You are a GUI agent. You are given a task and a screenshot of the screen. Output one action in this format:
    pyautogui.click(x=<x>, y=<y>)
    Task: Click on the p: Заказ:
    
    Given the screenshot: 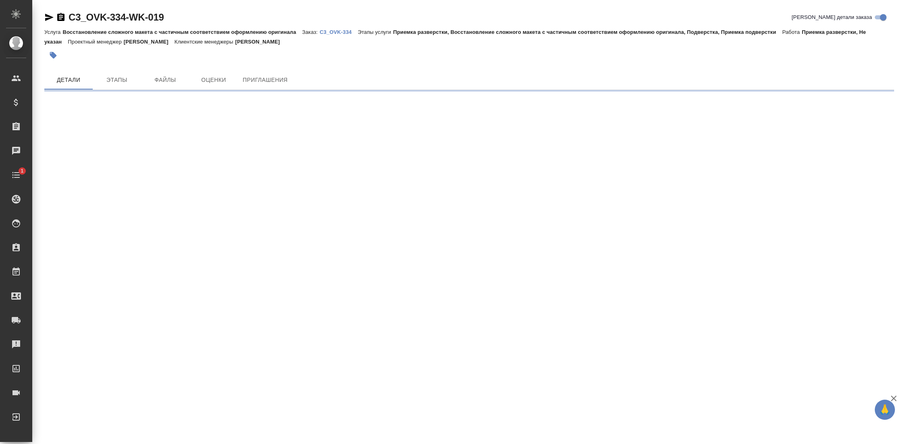 What is the action you would take?
    pyautogui.click(x=311, y=32)
    